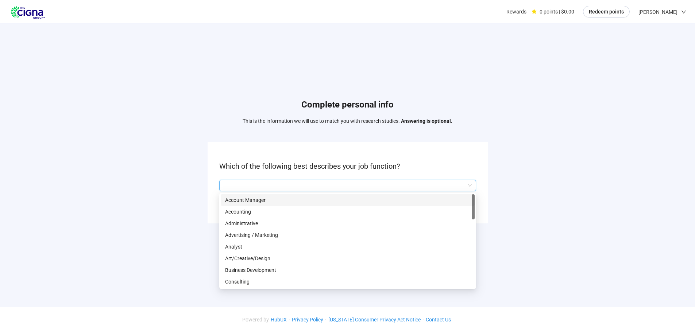 The image size is (695, 332). I want to click on p: Account Manager, so click(348, 200).